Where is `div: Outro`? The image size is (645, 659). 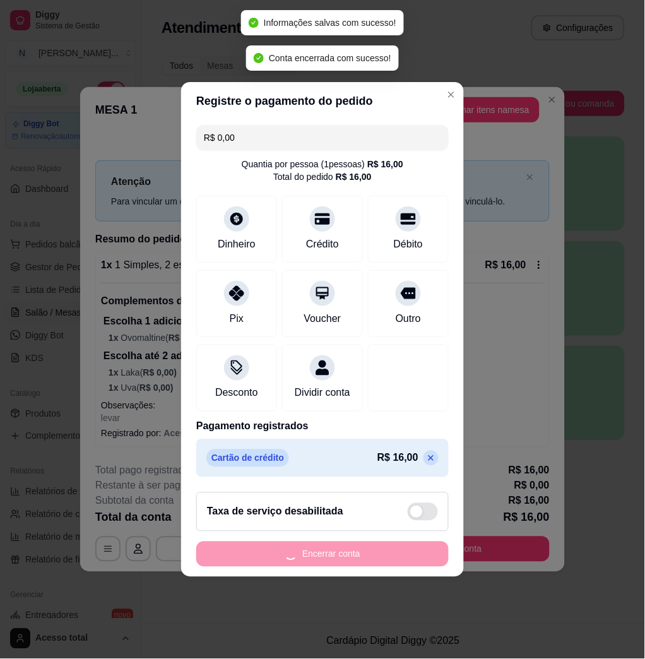
div: Outro is located at coordinates (408, 319).